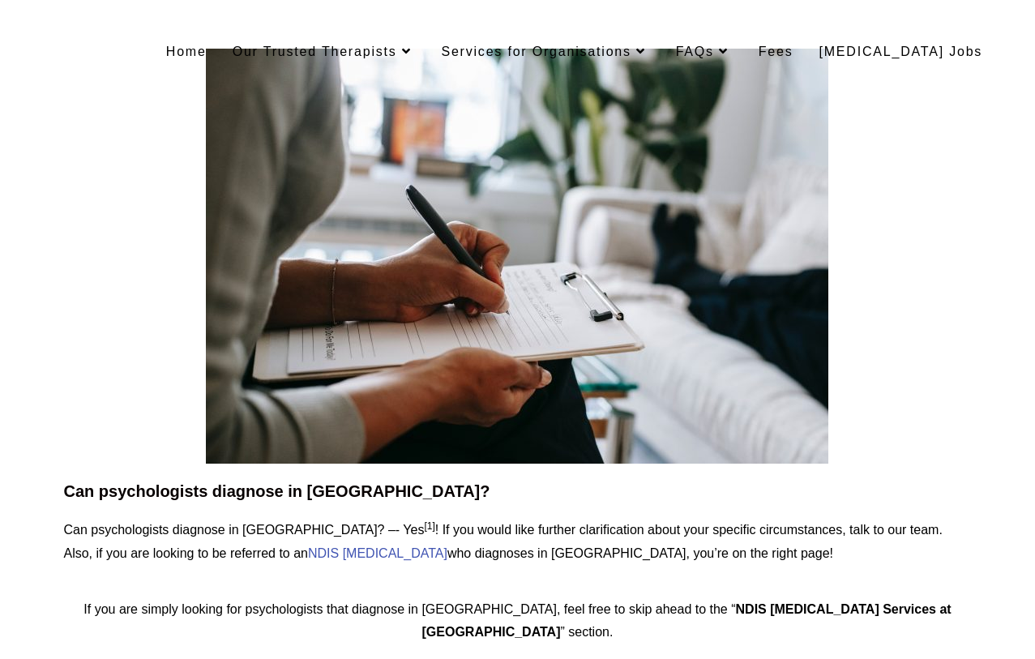 This screenshot has width=1035, height=659. I want to click on a: Home, so click(187, 52).